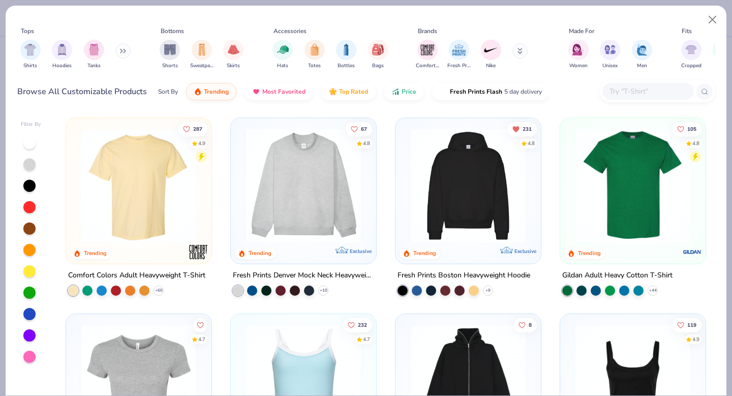 This screenshot has width=732, height=396. What do you see at coordinates (170, 54) in the screenshot?
I see `div: filter for Shorts` at bounding box center [170, 54].